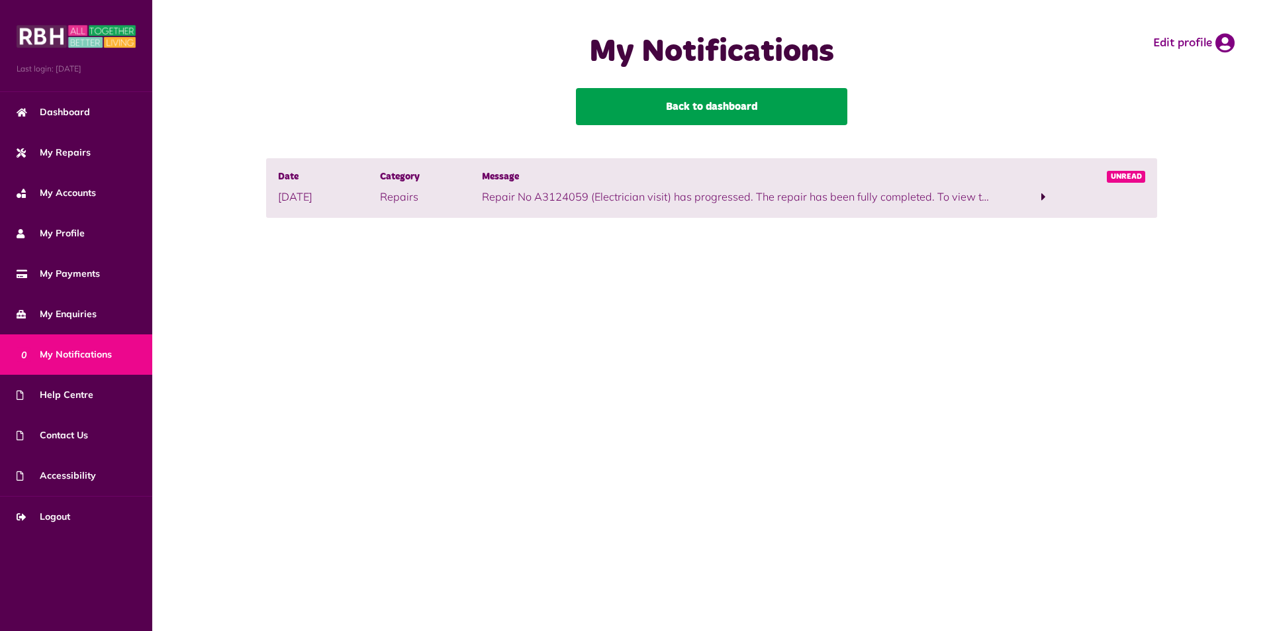 This screenshot has height=631, width=1271. I want to click on span: Dashboard, so click(53, 112).